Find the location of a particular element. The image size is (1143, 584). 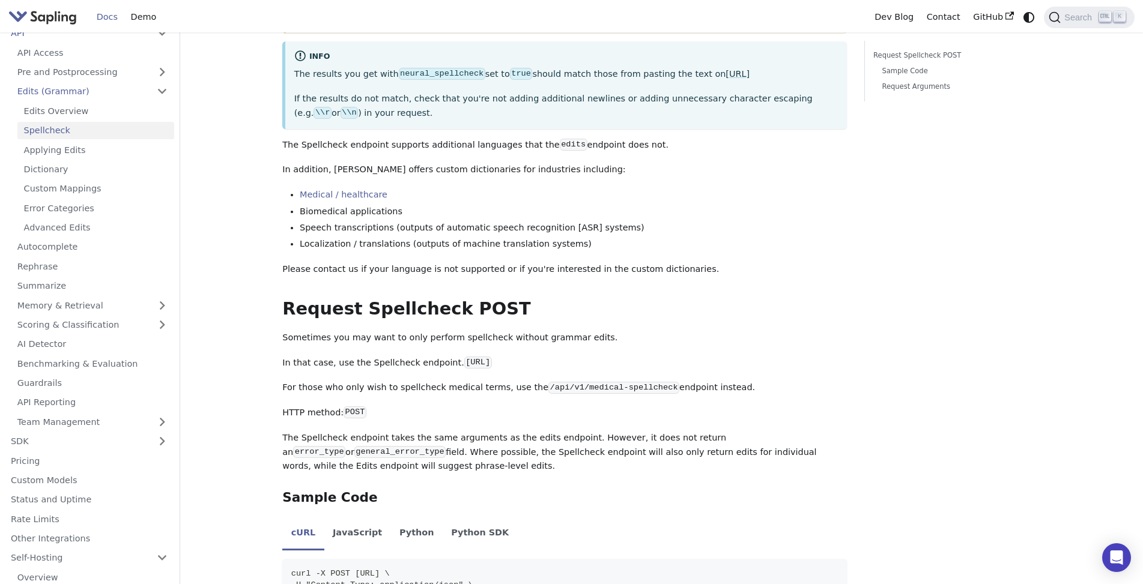

a: Custom Mappings is located at coordinates (96, 189).